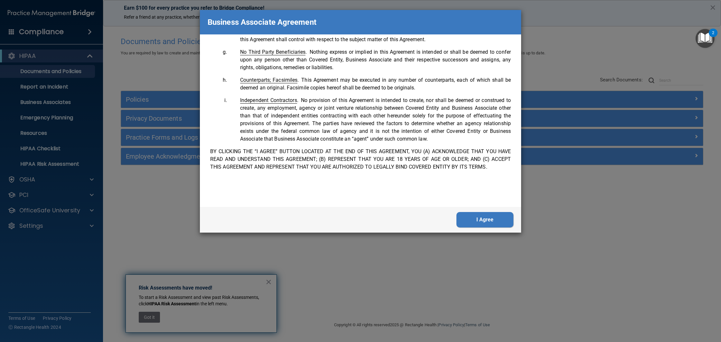 The height and width of the screenshot is (342, 721). What do you see at coordinates (262, 22) in the screenshot?
I see `p: Business Associate Agreement` at bounding box center [262, 22].